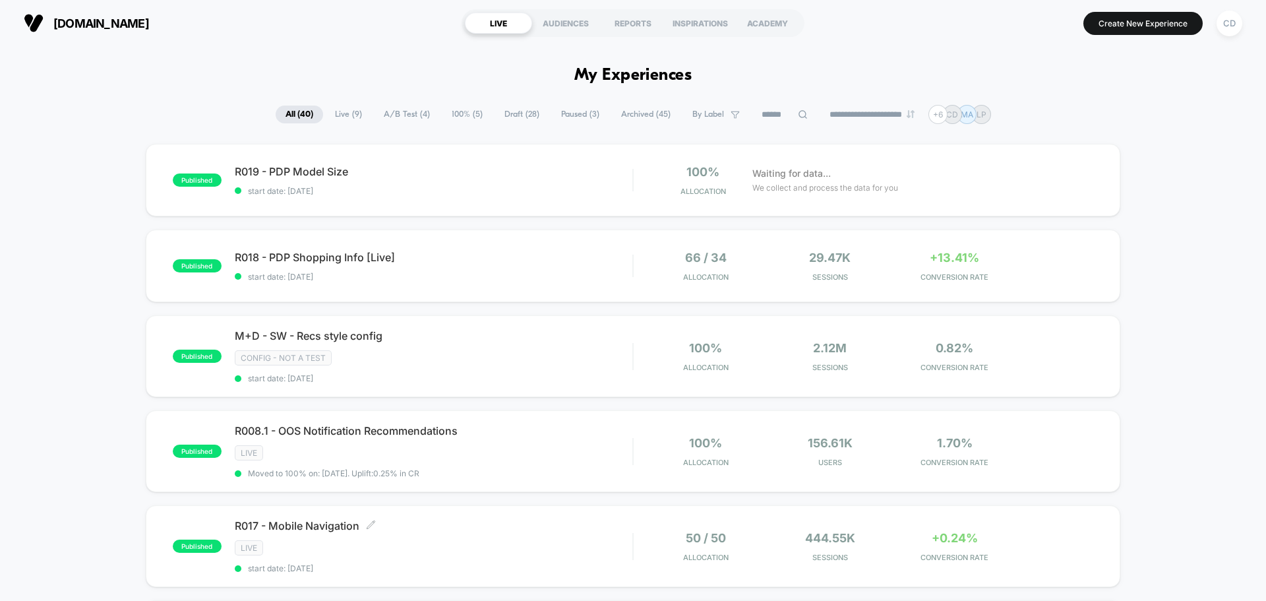 The height and width of the screenshot is (601, 1266). What do you see at coordinates (433, 171) in the screenshot?
I see `span: R019 - PDP Model Size` at bounding box center [433, 171].